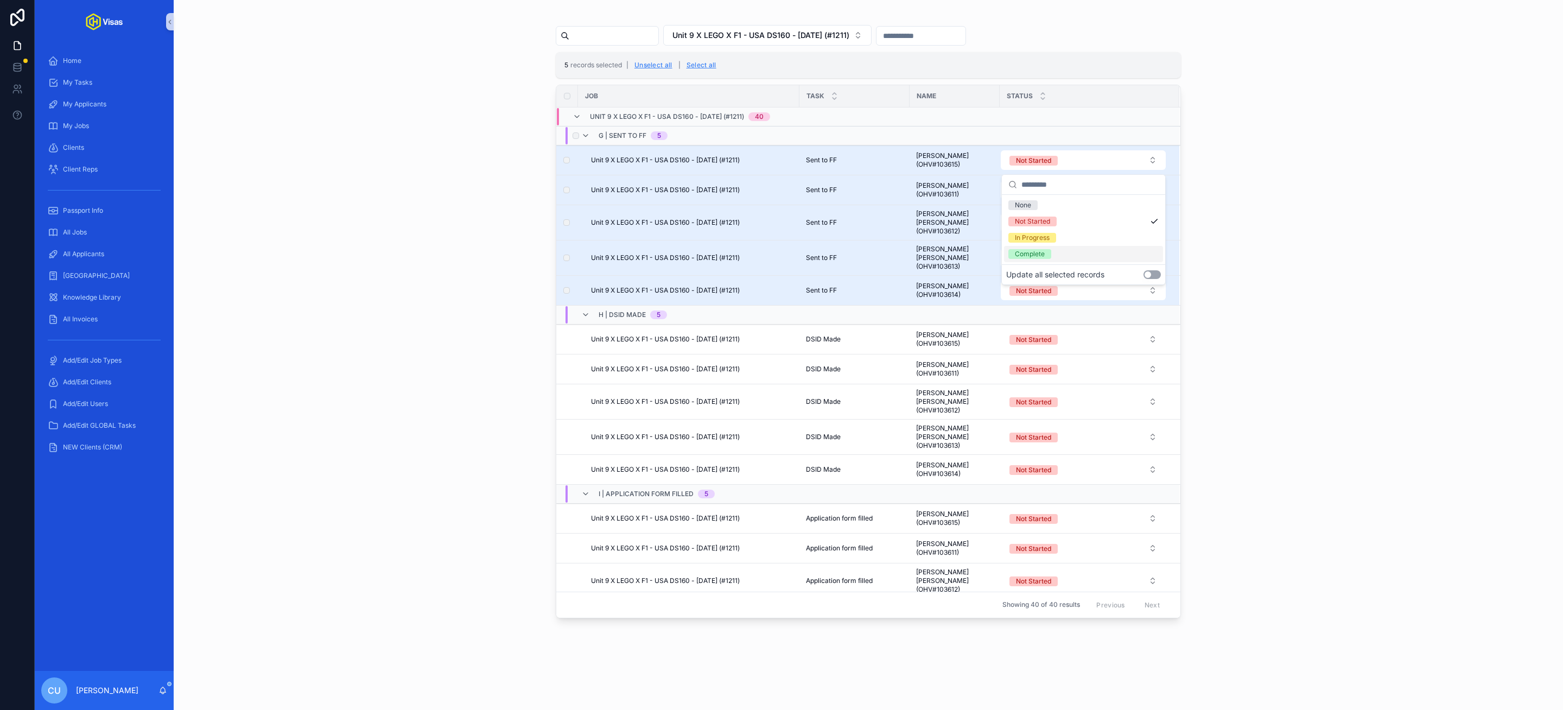  Describe the element at coordinates (104, 360) in the screenshot. I see `a: Add/Edit Job Types` at that location.